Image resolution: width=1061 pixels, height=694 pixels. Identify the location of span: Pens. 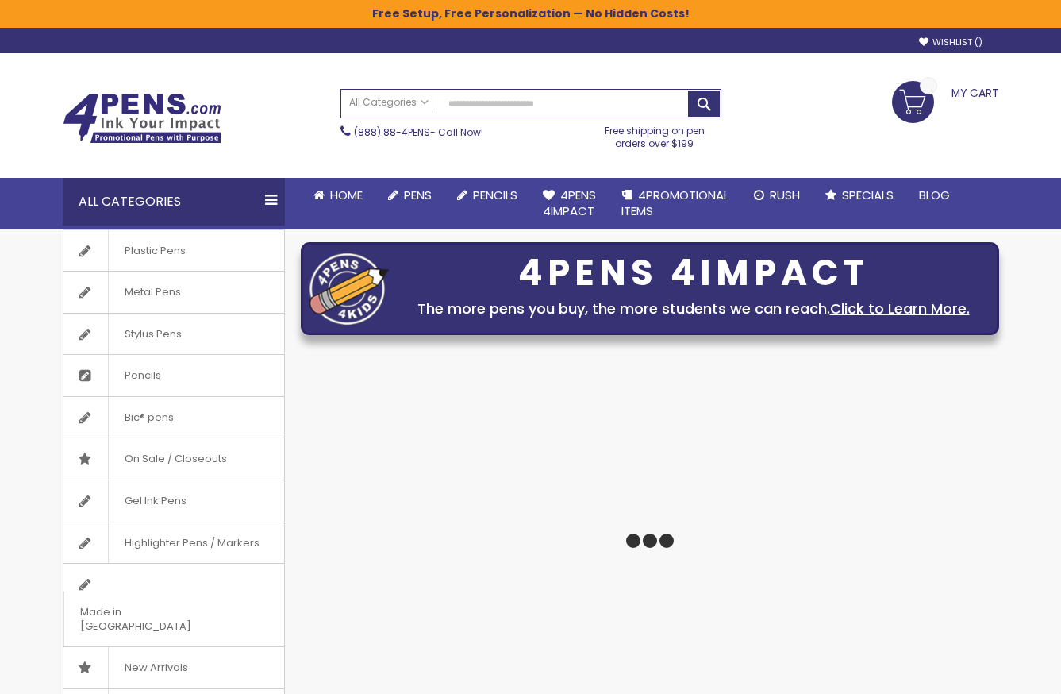
(417, 194).